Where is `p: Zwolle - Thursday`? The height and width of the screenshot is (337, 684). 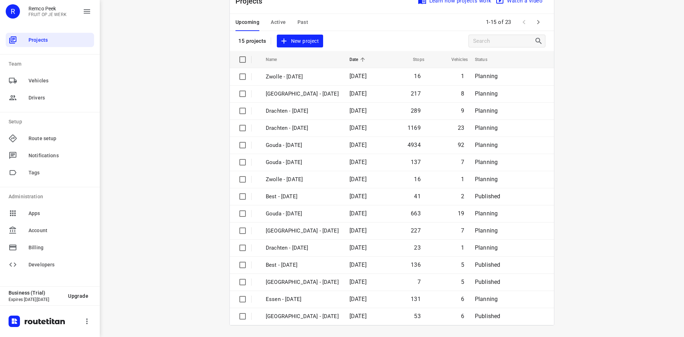 p: Zwolle - Thursday is located at coordinates (302, 231).